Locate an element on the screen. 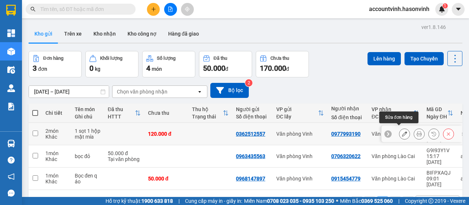 This screenshot has width=469, height=205. button: Bộ lọc is located at coordinates (229, 90).